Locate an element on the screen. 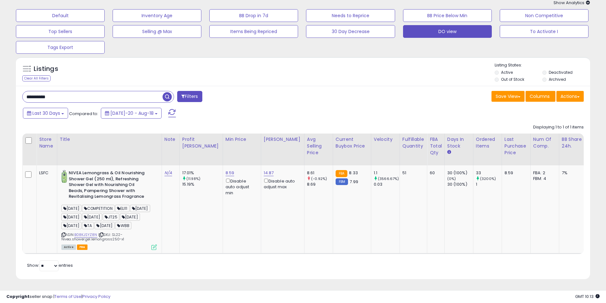 The height and width of the screenshot is (303, 606). div: 8.59 is located at coordinates (515, 173).